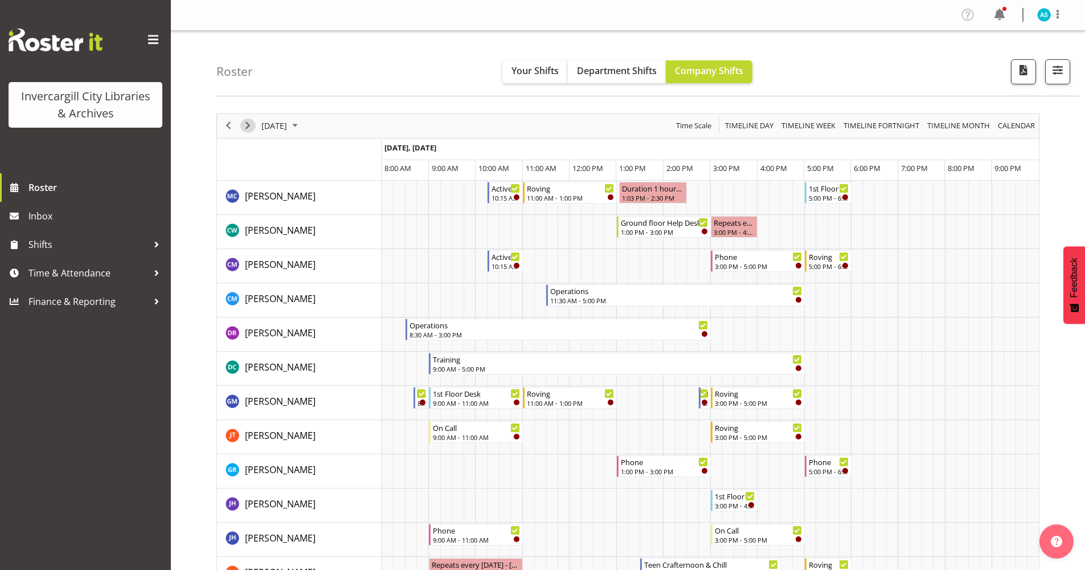 The image size is (1085, 570). I want to click on div: Aurora Catu"s event - Active Rhyming Begin From Tuesday, September 23, 2025 at 10:15:00 AM GMT+12..., so click(505, 193).